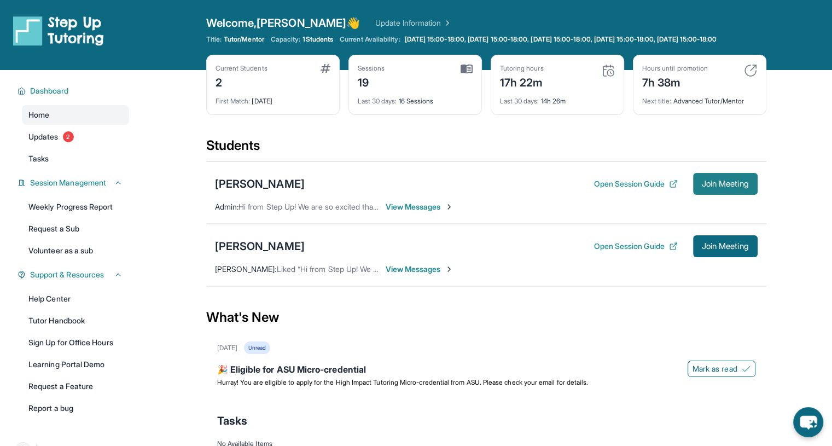 Image resolution: width=832 pixels, height=446 pixels. Describe the element at coordinates (715, 369) in the screenshot. I see `span: Mark as read` at that location.